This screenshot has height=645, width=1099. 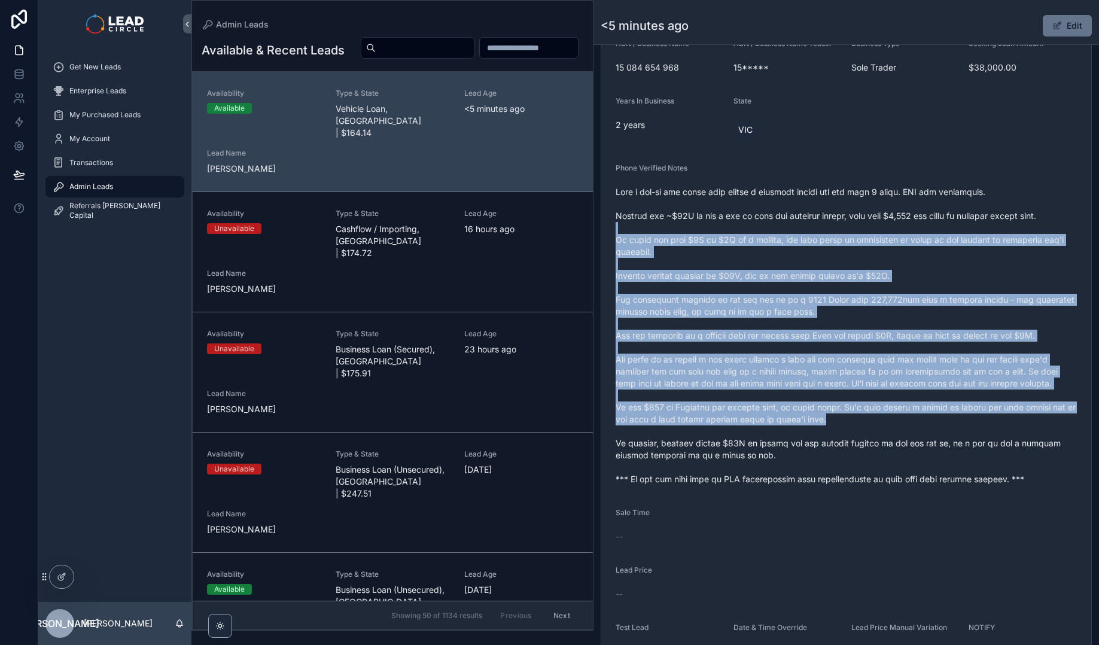 I want to click on span: Date & Time Override, so click(x=770, y=627).